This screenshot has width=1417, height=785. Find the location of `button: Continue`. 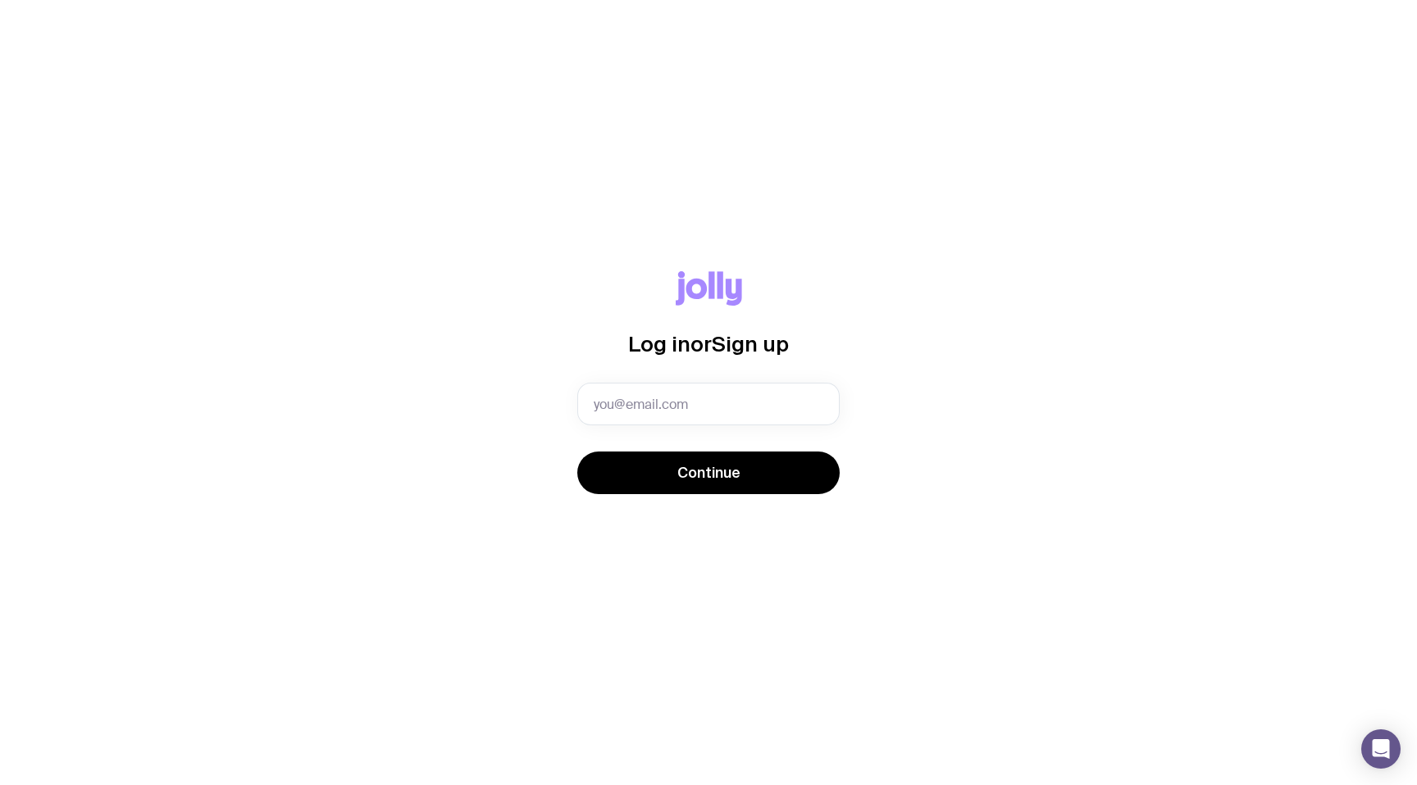

button: Continue is located at coordinates (708, 473).